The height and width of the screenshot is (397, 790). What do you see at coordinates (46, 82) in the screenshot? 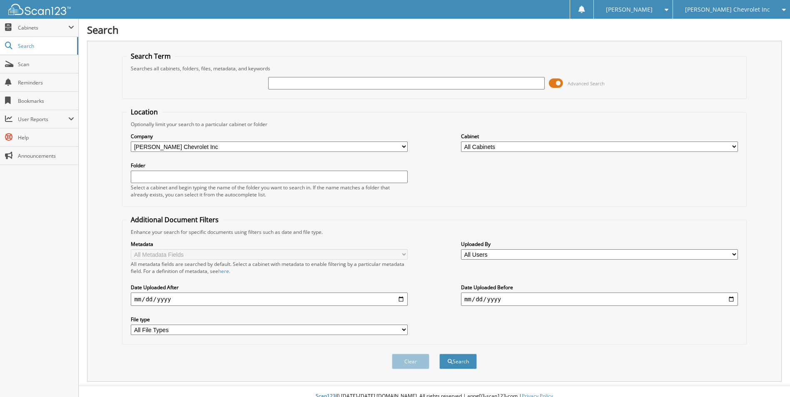
I see `span: Reminders` at bounding box center [46, 82].